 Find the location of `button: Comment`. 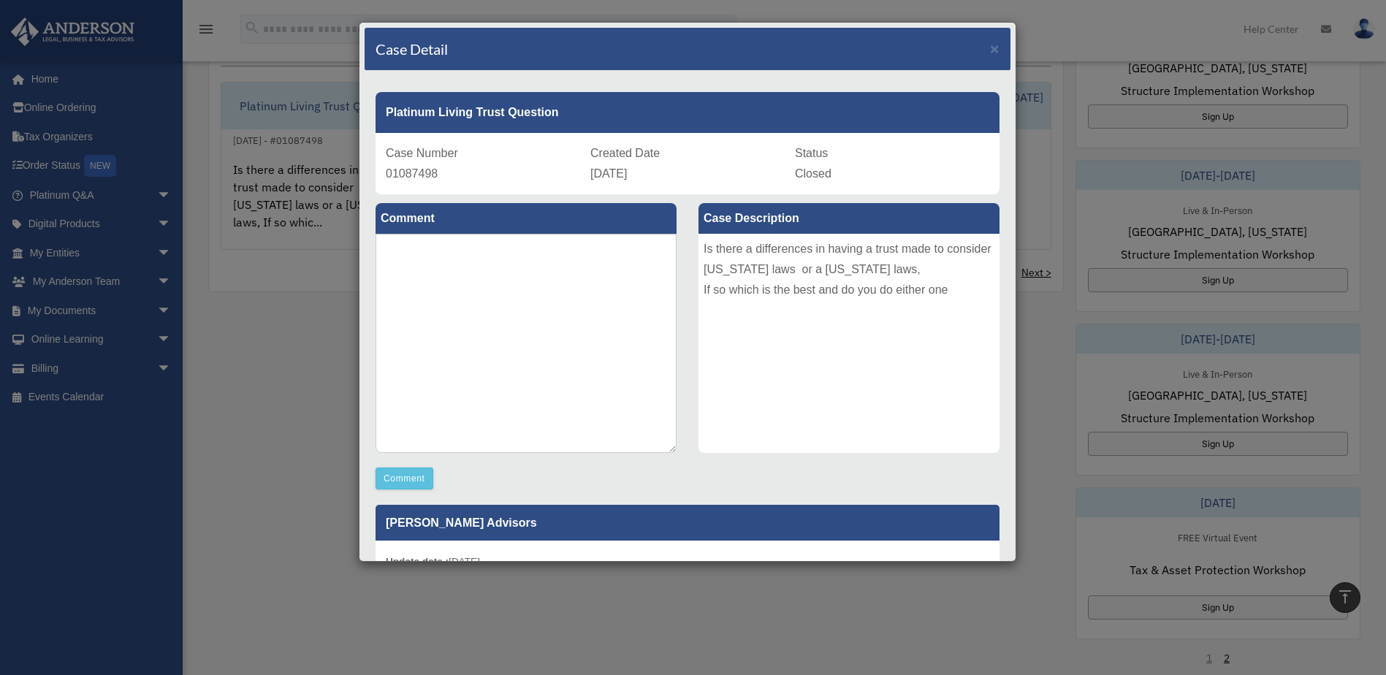

button: Comment is located at coordinates (404, 478).